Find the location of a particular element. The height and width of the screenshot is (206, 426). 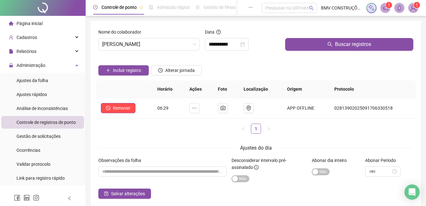

img: sparkle-icon.fc2bf0ac1784a2077858766a79e2daf3.svg is located at coordinates (371, 8).